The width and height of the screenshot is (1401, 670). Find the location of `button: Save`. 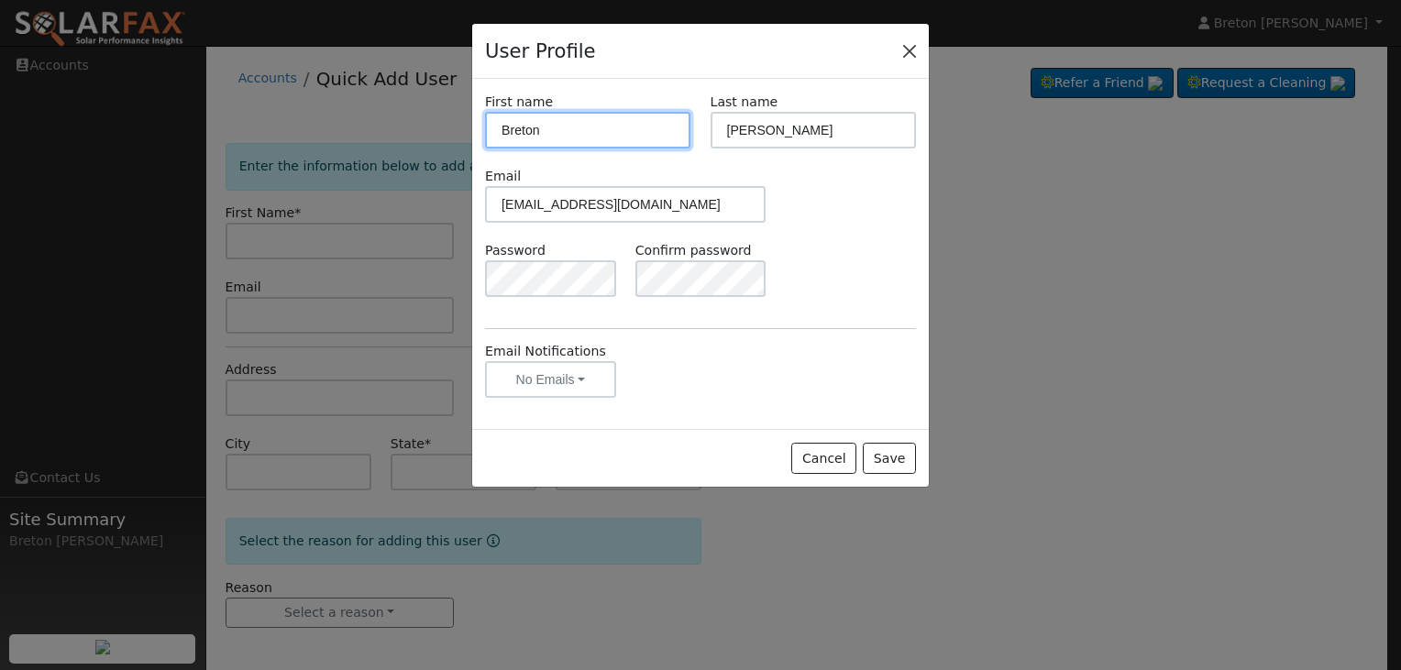

button: Save is located at coordinates (889, 458).